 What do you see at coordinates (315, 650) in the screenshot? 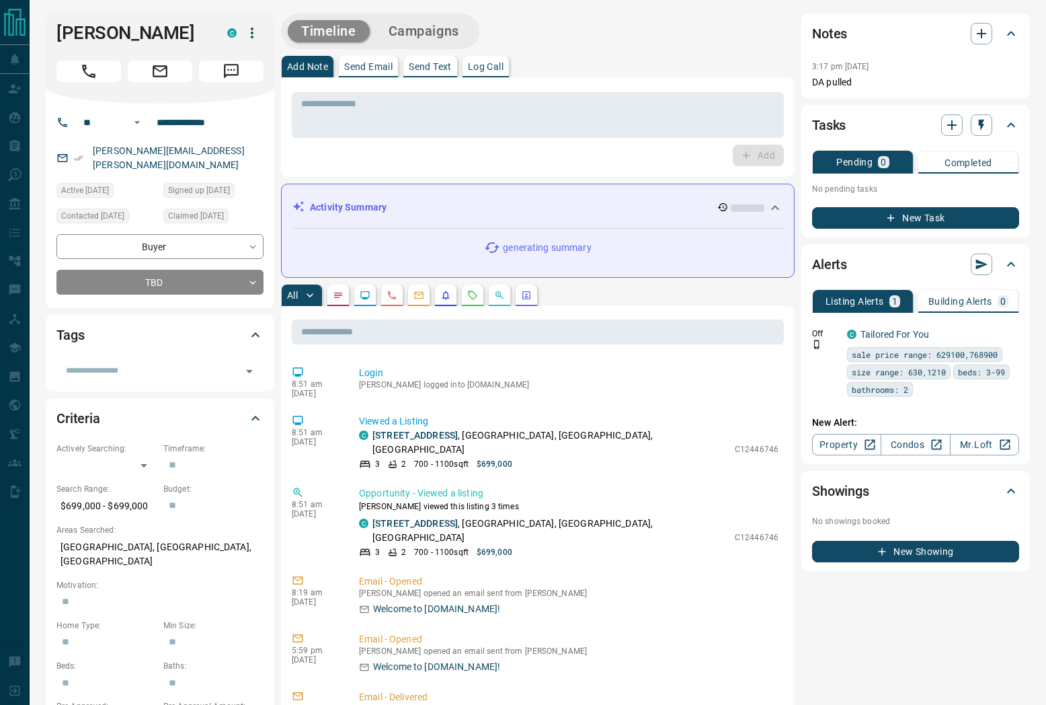
I see `p: 5:59 pm` at bounding box center [315, 650].